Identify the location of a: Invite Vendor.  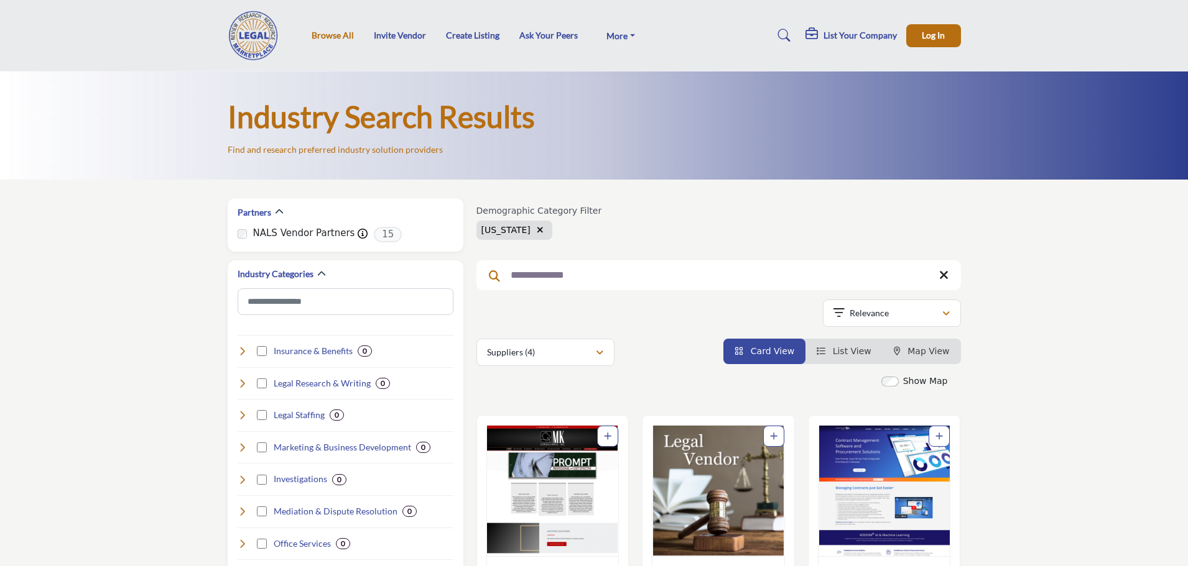
(400, 35).